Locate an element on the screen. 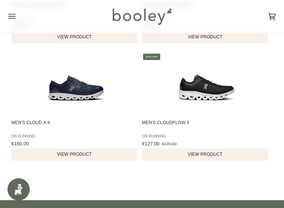  span: Men's Cloud X 4 is located at coordinates (75, 125).